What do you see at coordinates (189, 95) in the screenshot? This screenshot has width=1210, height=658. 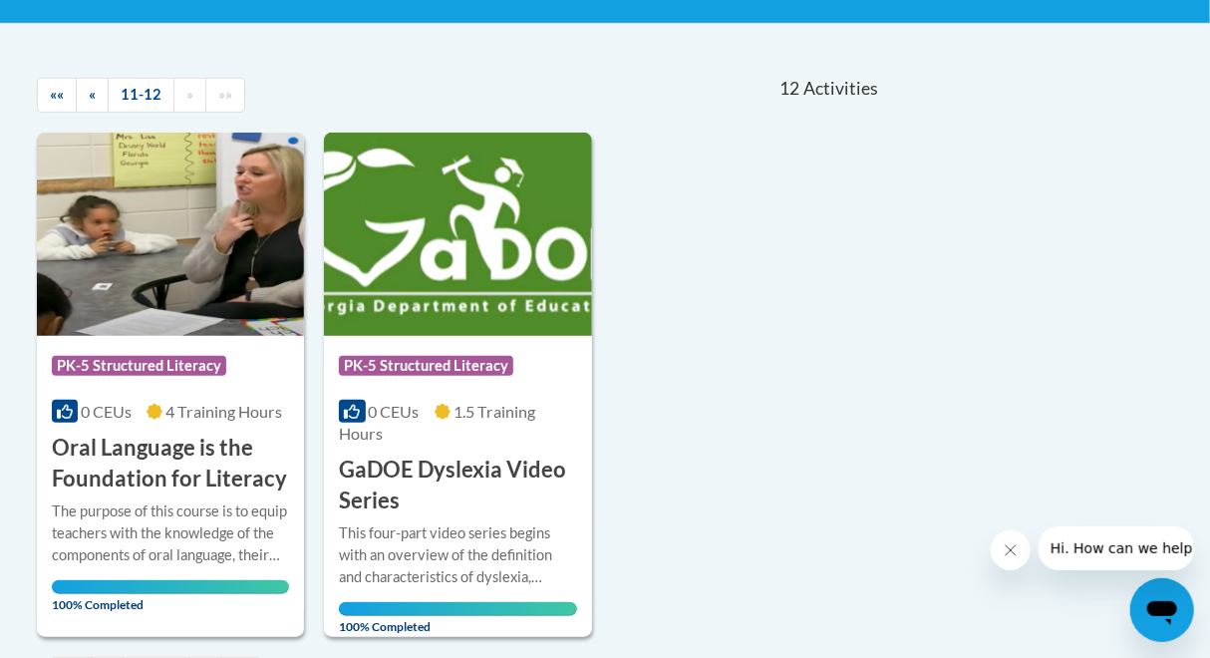 I see `a: Next` at bounding box center [189, 95].